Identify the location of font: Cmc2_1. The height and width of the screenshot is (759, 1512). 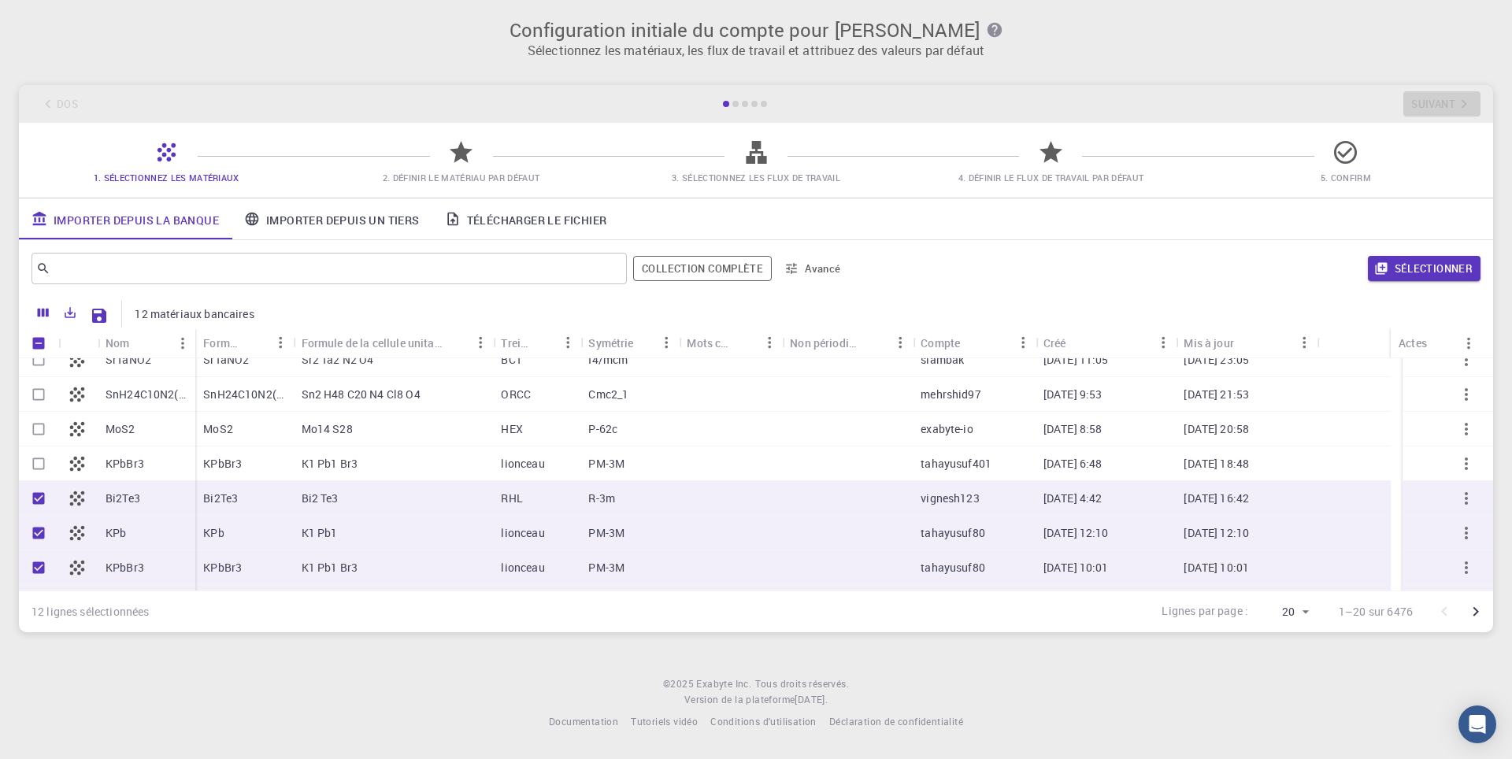
(608, 394).